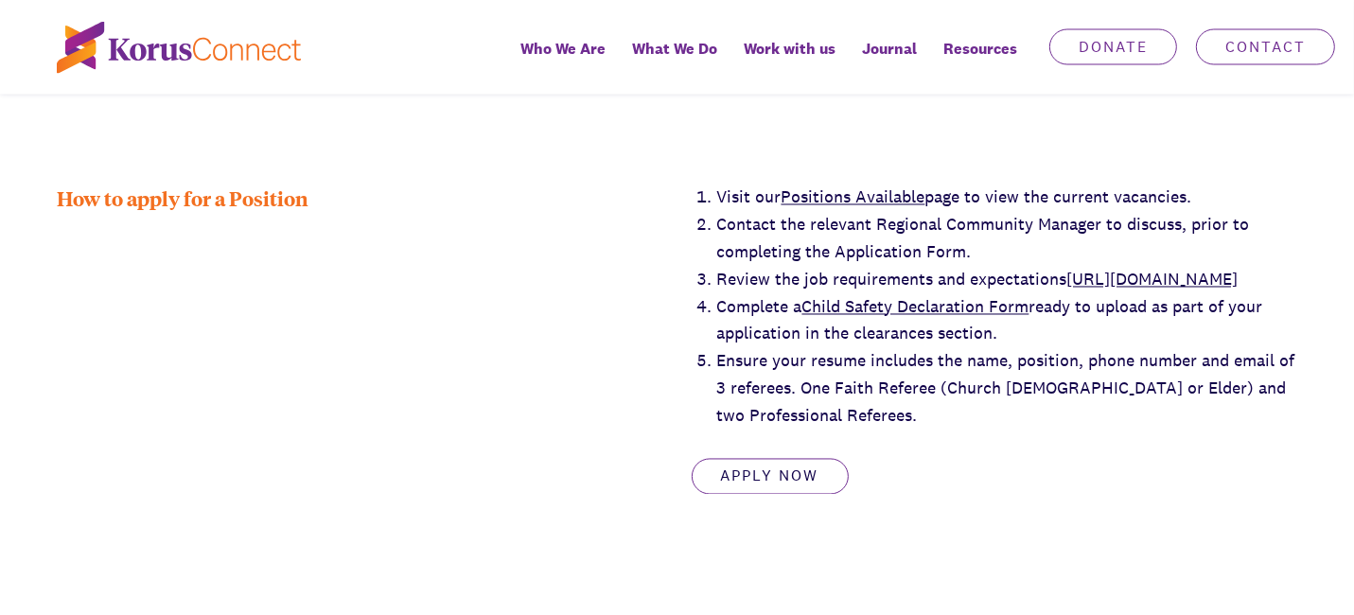  I want to click on span: Work with us, so click(789, 48).